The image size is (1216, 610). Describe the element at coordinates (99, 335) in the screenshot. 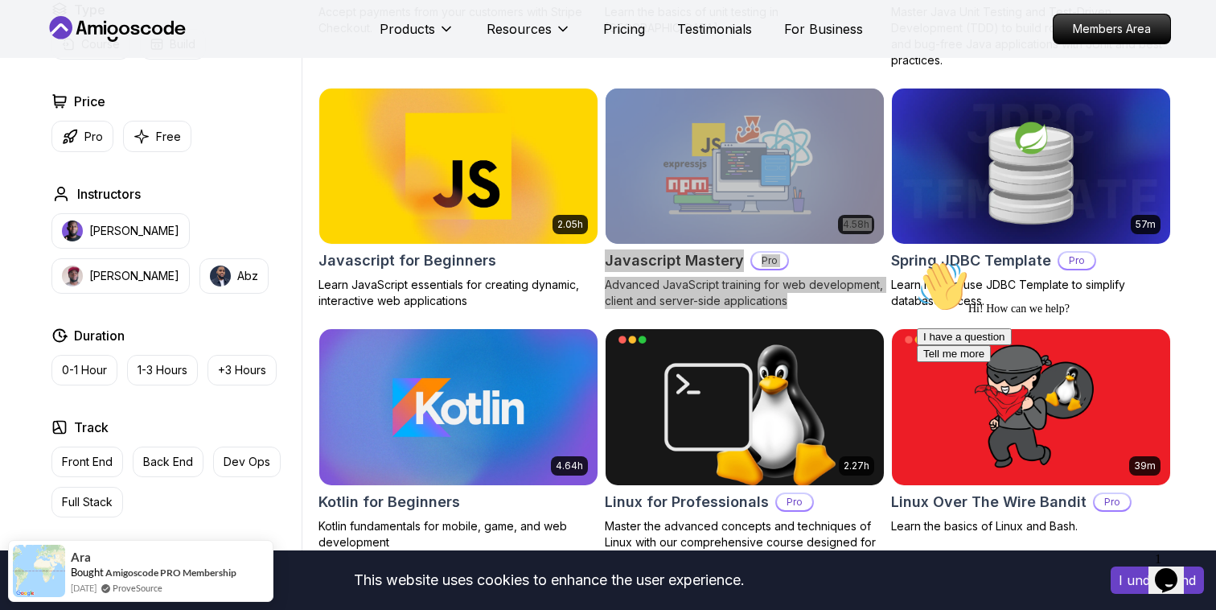

I see `h2: Duration` at that location.